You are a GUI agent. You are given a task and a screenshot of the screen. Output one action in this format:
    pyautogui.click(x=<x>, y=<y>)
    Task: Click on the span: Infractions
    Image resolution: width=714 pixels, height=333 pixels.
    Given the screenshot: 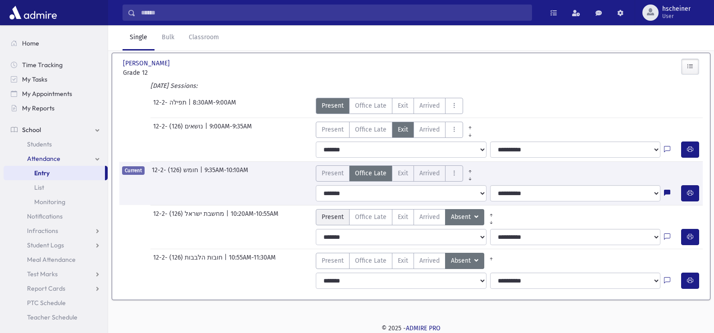 What is the action you would take?
    pyautogui.click(x=42, y=231)
    